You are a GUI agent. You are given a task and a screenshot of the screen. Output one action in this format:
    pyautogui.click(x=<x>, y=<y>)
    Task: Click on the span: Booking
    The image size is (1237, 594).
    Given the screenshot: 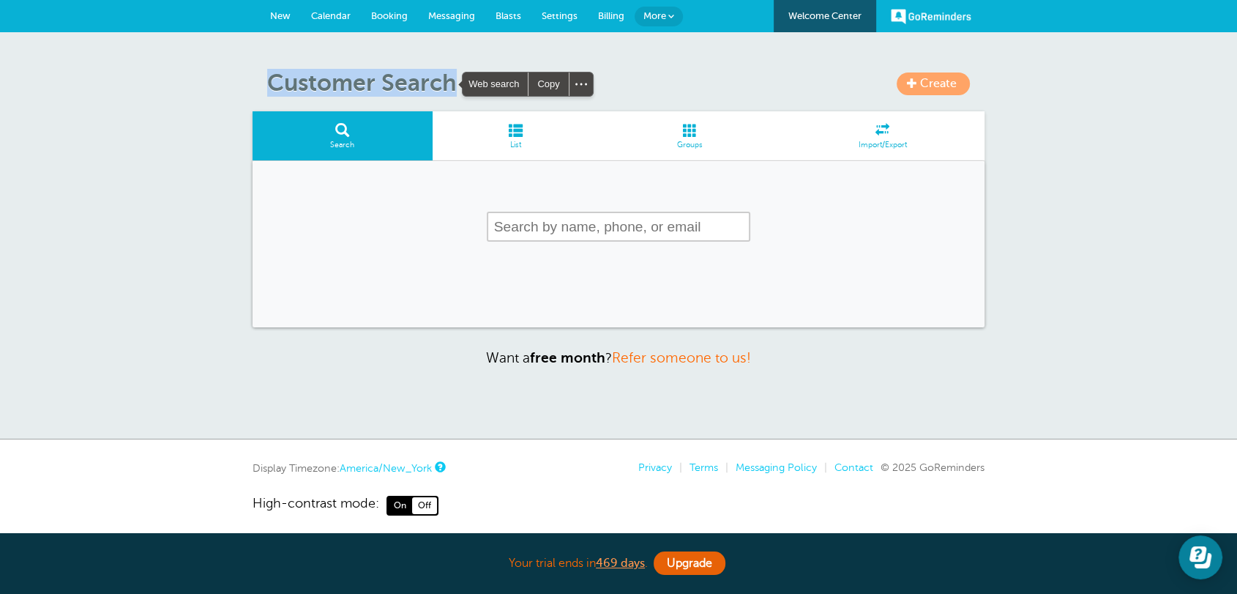 What is the action you would take?
    pyautogui.click(x=389, y=15)
    